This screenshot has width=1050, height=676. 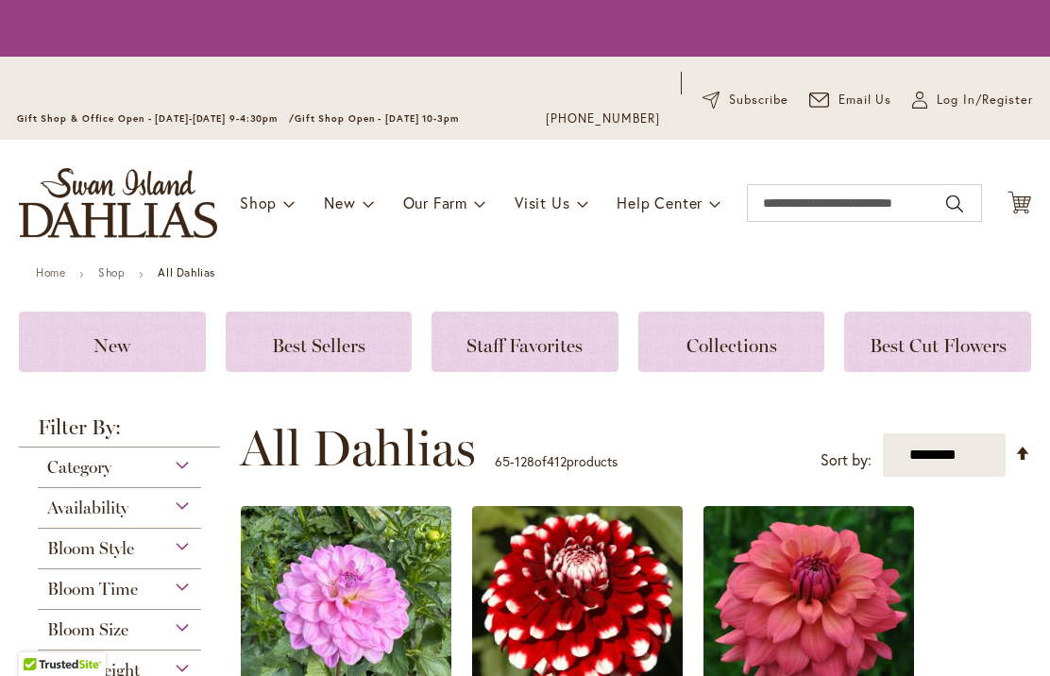 I want to click on a: Best Cut Flowers, so click(x=937, y=342).